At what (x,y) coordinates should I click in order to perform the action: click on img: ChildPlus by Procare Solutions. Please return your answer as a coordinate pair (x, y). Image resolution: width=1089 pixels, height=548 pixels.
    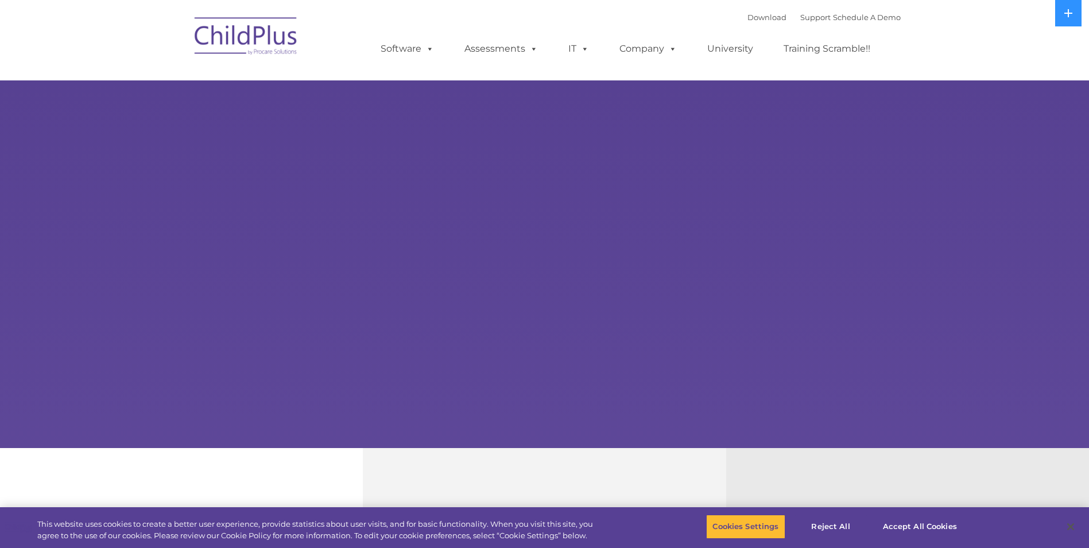
    Looking at the image, I should click on (246, 38).